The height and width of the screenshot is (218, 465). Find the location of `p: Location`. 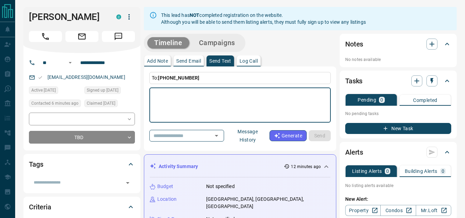

p: Location is located at coordinates (167, 199).